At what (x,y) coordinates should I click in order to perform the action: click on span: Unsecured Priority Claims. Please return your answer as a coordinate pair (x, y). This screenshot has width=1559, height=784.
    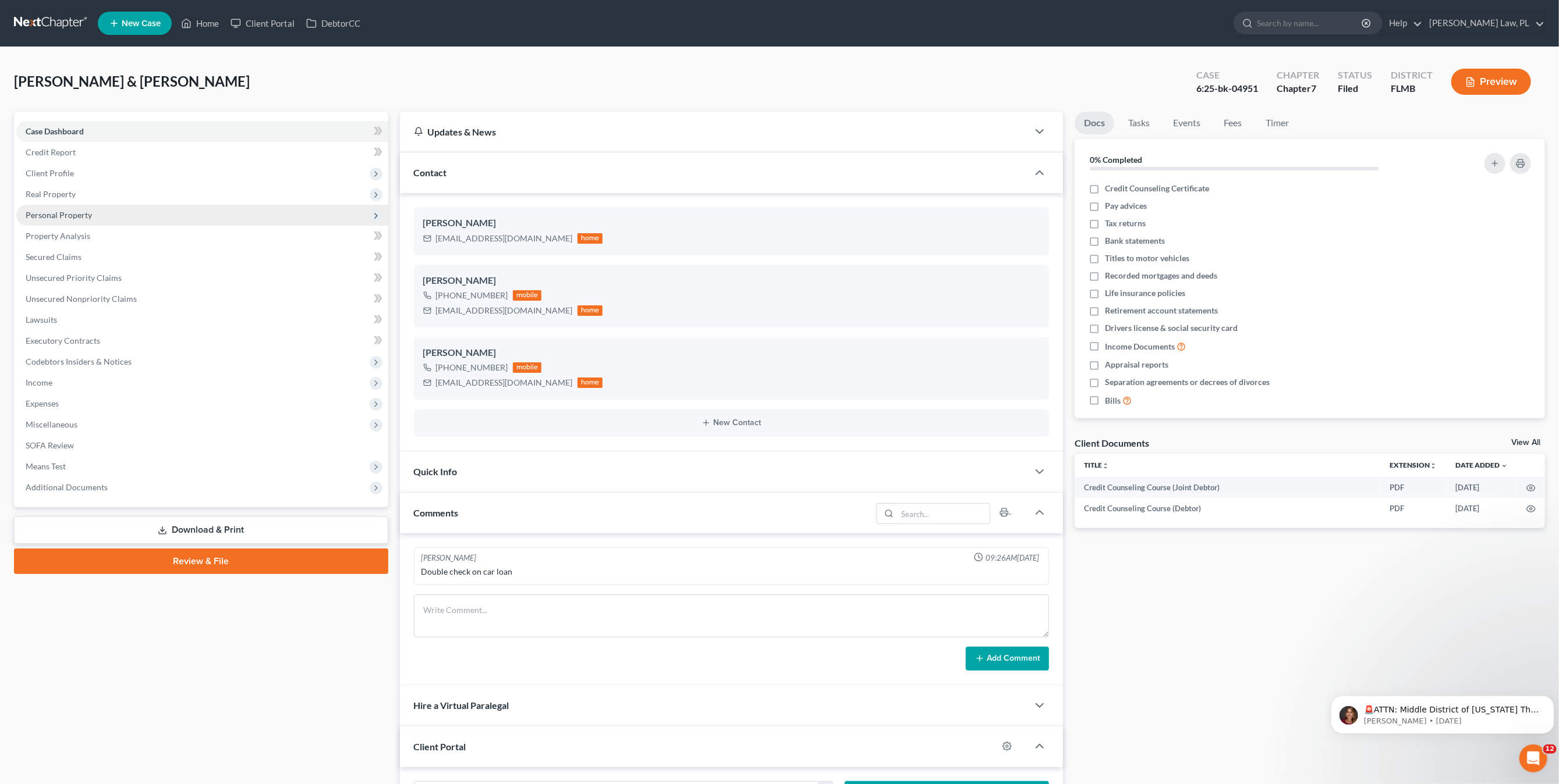
    Looking at the image, I should click on (73, 278).